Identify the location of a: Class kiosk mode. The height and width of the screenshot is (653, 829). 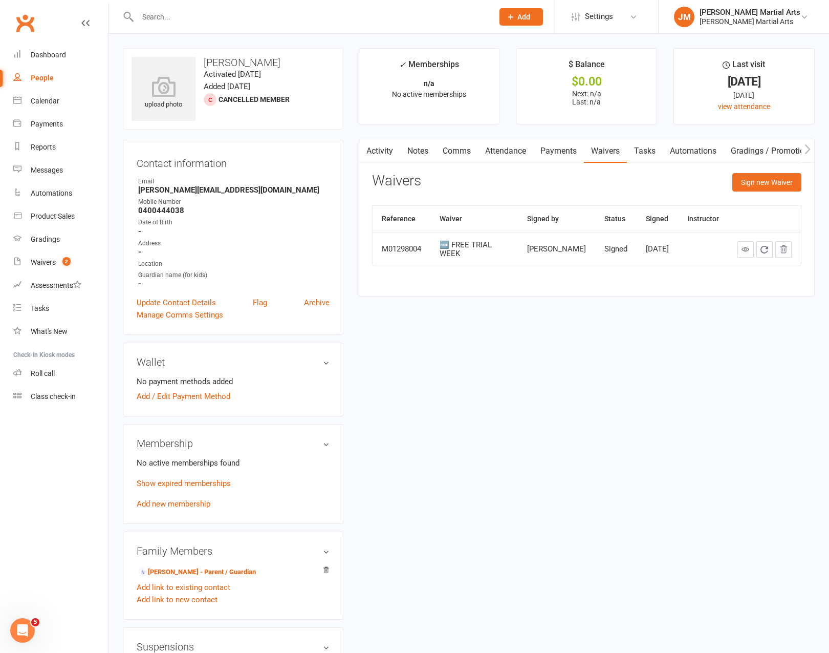
(60, 396).